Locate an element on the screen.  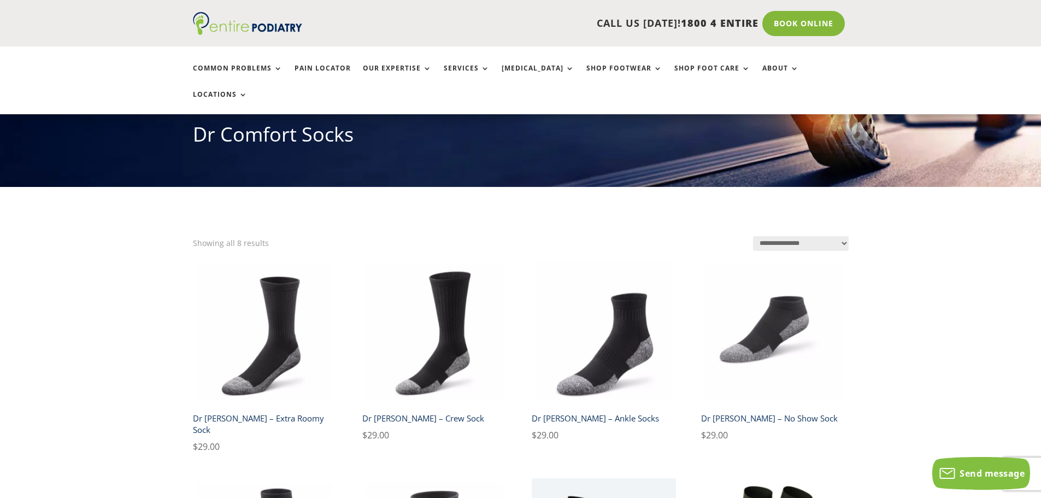
a: Pain Locator is located at coordinates (322, 76).